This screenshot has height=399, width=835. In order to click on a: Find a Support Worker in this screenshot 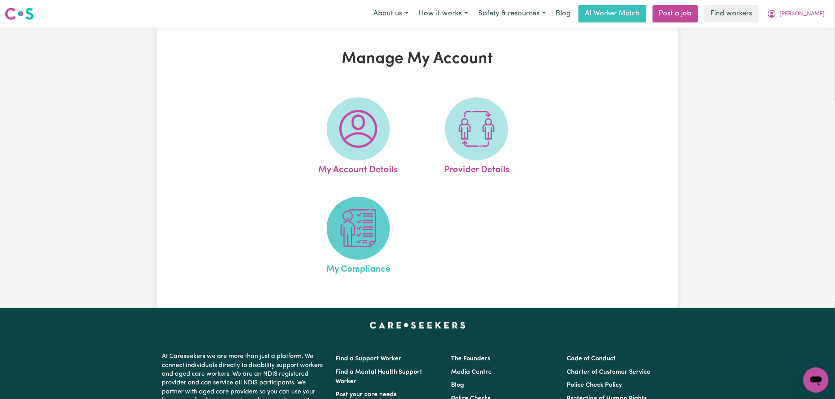, I will do `click(368, 359)`.